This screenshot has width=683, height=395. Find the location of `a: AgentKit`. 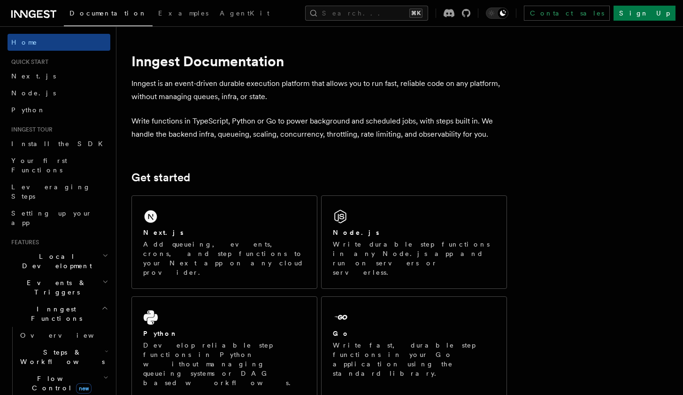

a: AgentKit is located at coordinates (244, 14).